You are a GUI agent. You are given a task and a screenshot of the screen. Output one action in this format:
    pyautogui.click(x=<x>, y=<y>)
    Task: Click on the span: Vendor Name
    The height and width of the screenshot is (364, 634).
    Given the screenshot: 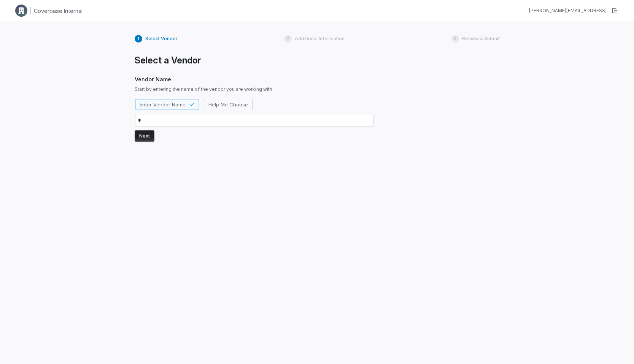 What is the action you would take?
    pyautogui.click(x=254, y=79)
    